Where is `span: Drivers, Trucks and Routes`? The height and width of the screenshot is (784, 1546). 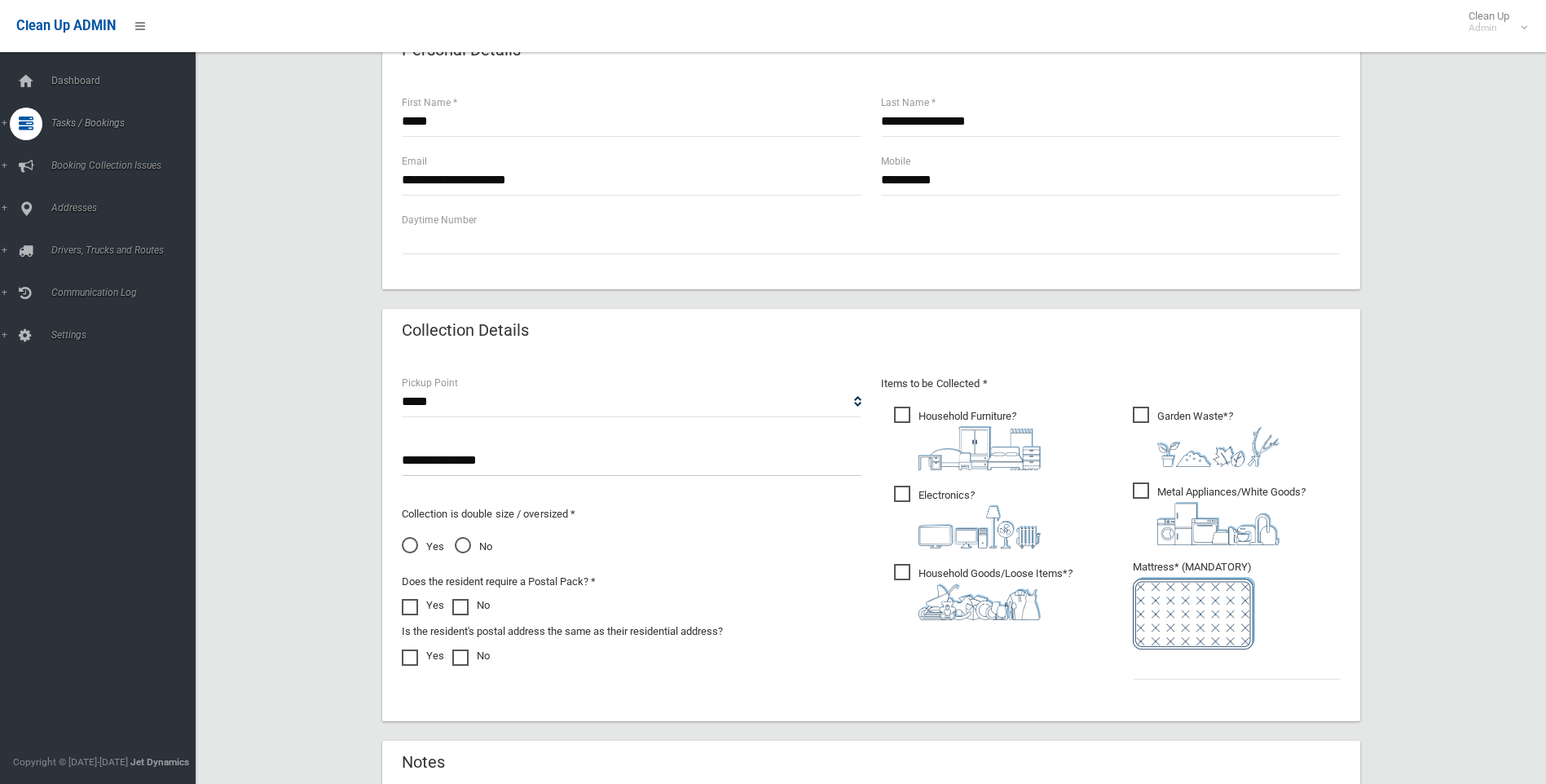
span: Drivers, Trucks and Routes is located at coordinates (127, 250).